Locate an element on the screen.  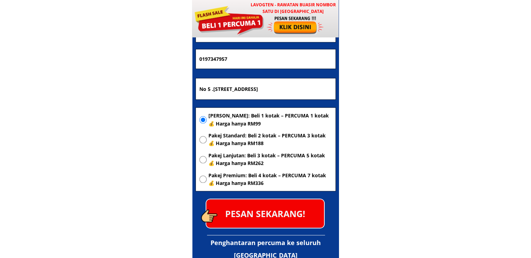
input: Nombor Telefon Bimbit is located at coordinates (266, 59).